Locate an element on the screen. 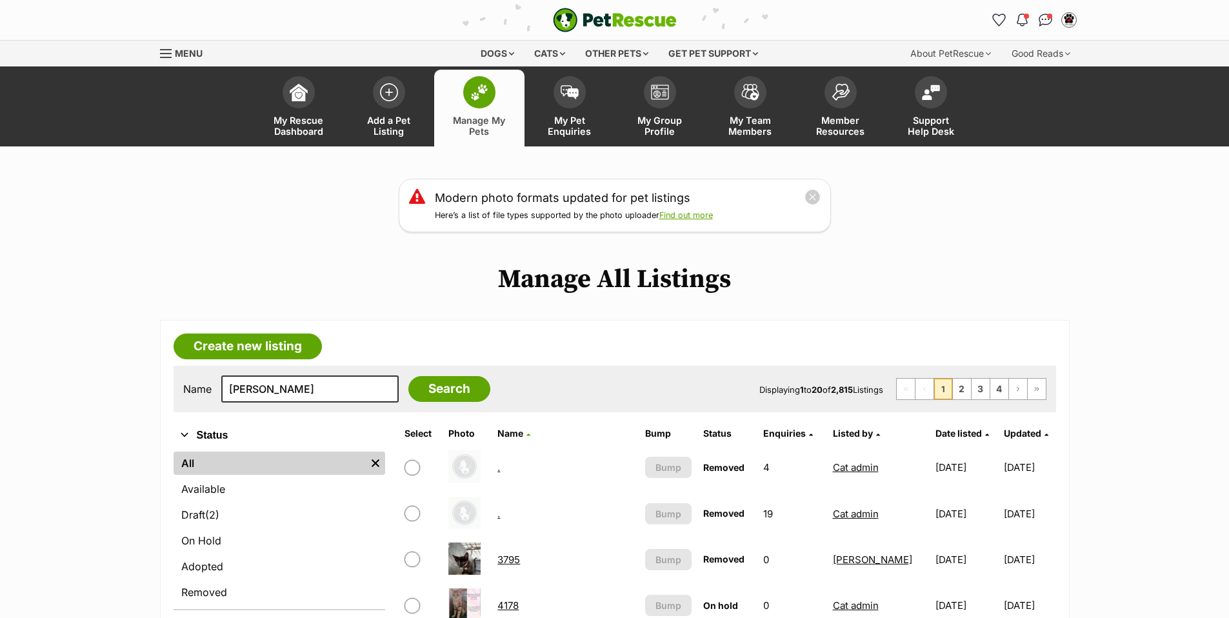  div: Good Reads is located at coordinates (1041, 54).